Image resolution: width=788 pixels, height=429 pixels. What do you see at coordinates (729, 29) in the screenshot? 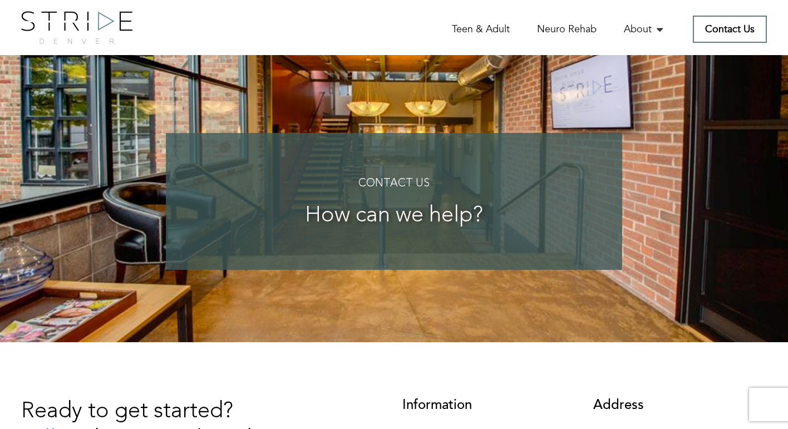
I see `a: Contact Us` at bounding box center [729, 29].